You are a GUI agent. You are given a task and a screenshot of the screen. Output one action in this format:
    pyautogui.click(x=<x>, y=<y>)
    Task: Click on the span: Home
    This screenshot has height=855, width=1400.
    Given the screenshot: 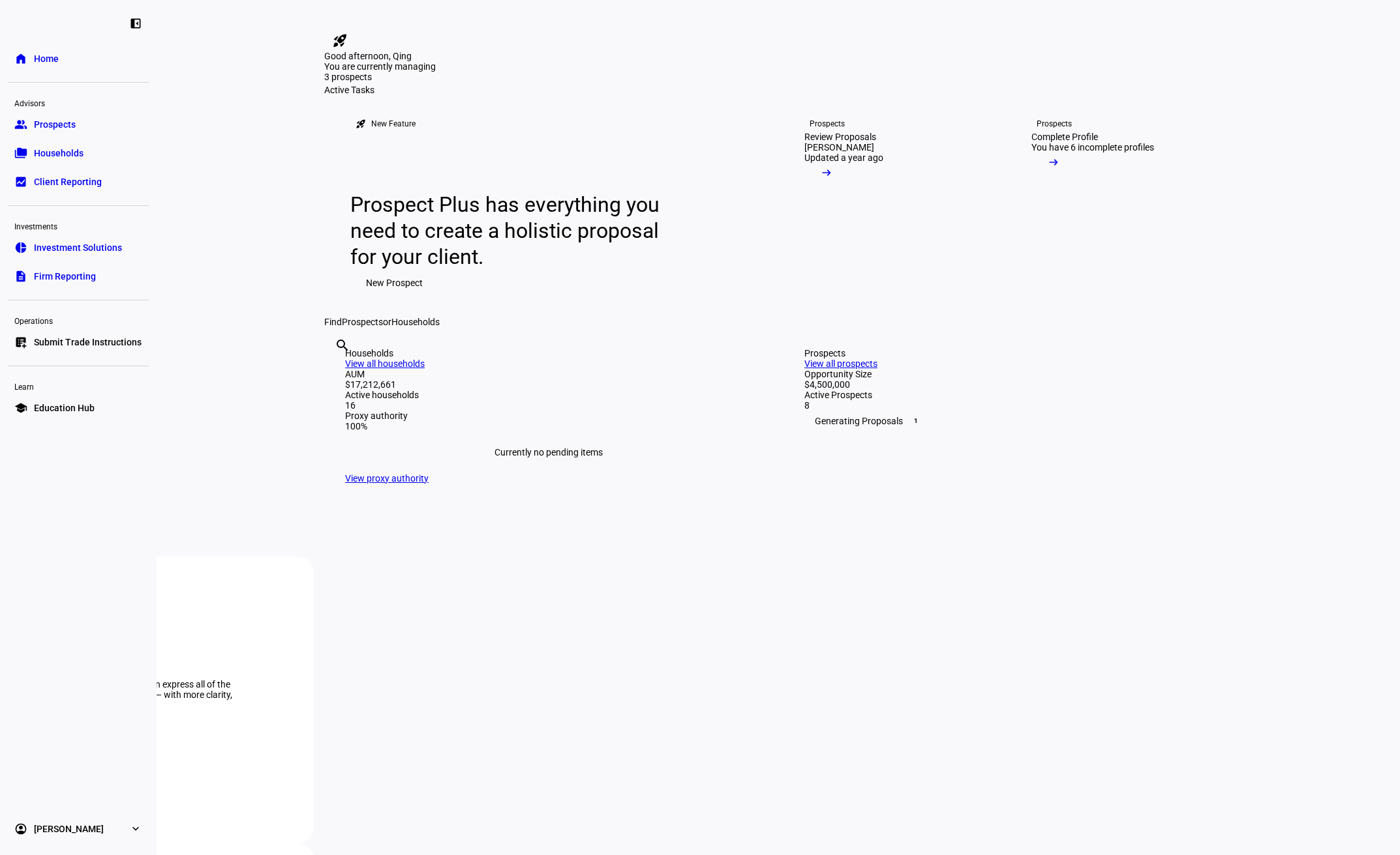 What is the action you would take?
    pyautogui.click(x=46, y=59)
    